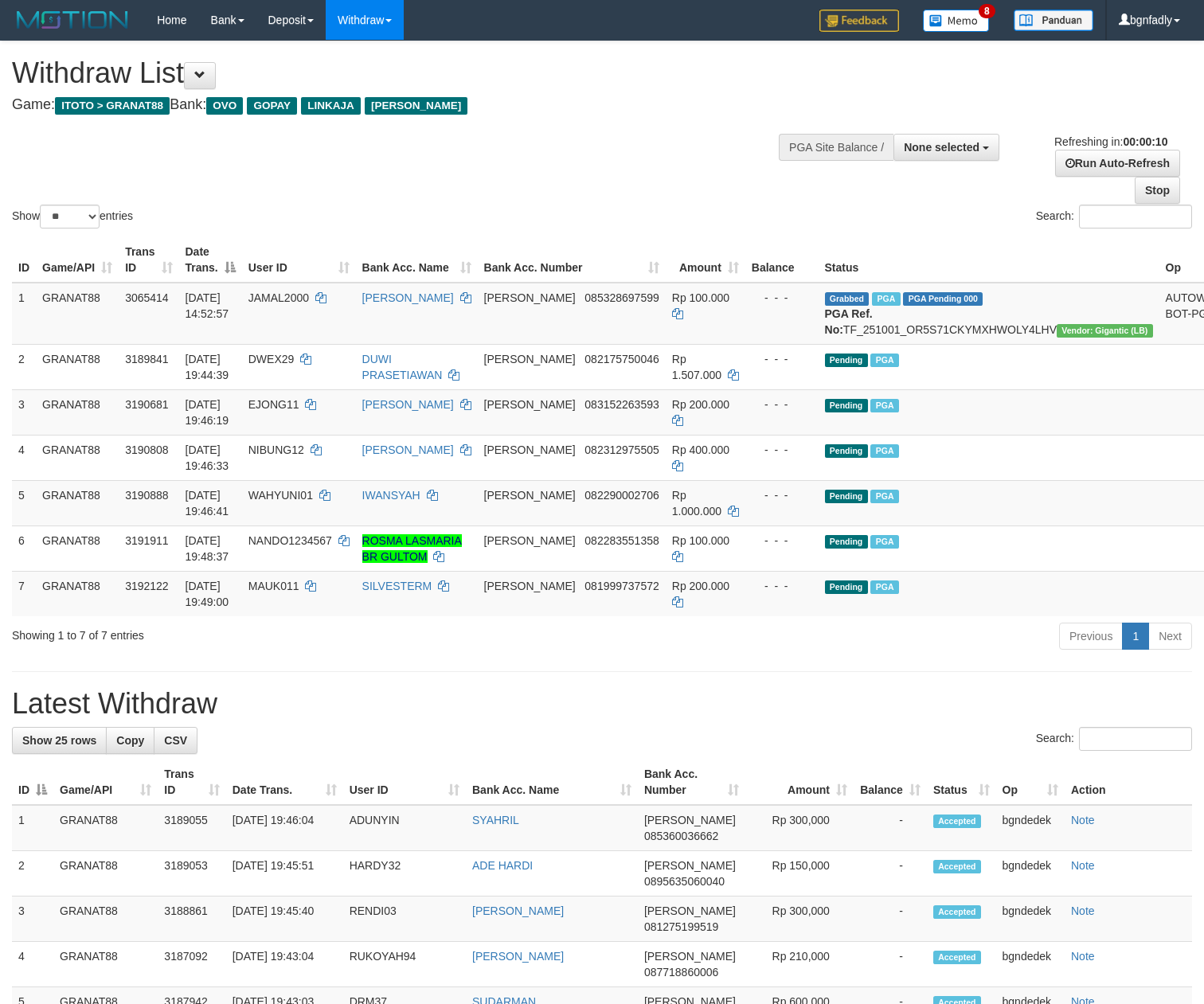  Describe the element at coordinates (681, 927) in the screenshot. I see `span: Copy 081275199519 to clipboard` at that location.